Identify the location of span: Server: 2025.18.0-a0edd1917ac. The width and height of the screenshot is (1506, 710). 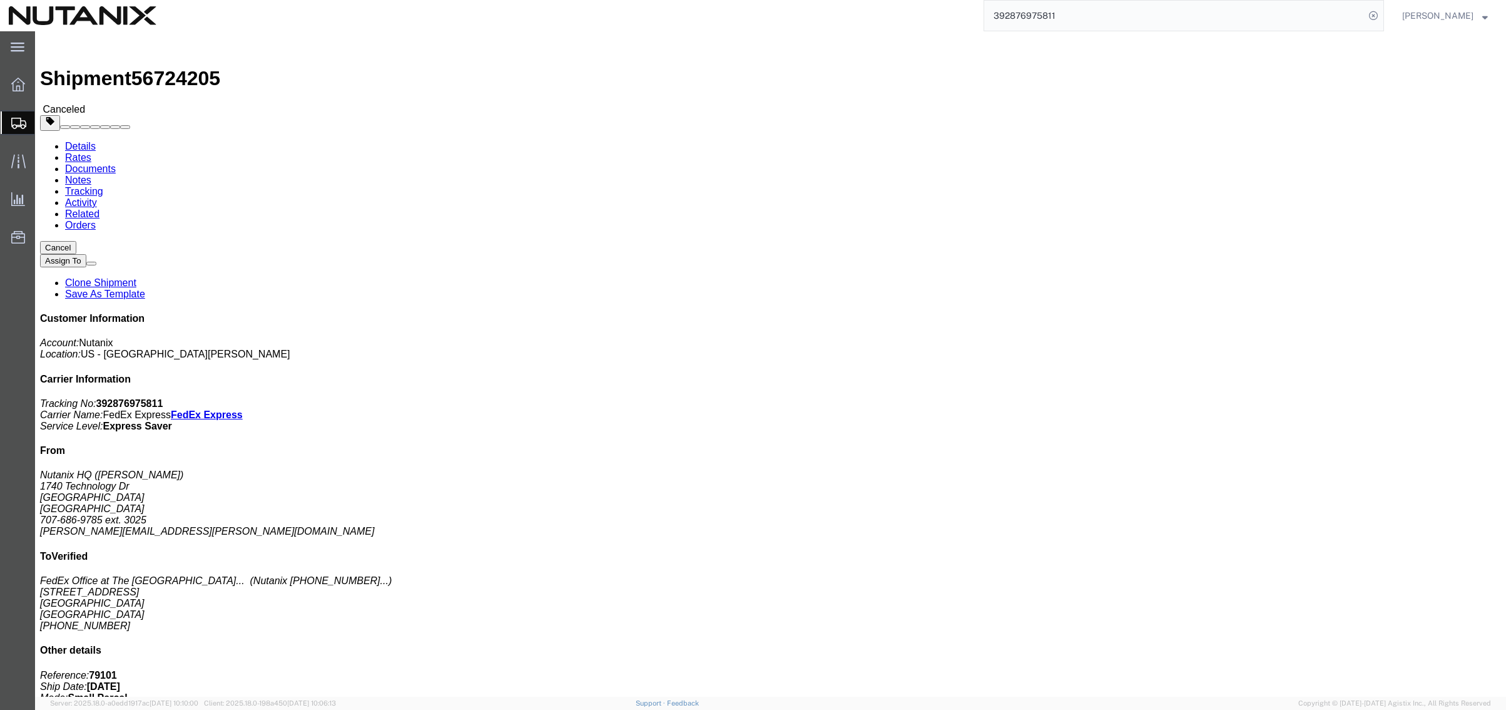
(124, 703).